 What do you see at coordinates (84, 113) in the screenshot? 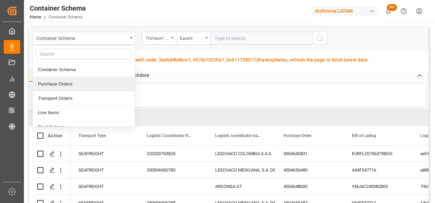
I see `div: Line Items` at bounding box center [84, 113].